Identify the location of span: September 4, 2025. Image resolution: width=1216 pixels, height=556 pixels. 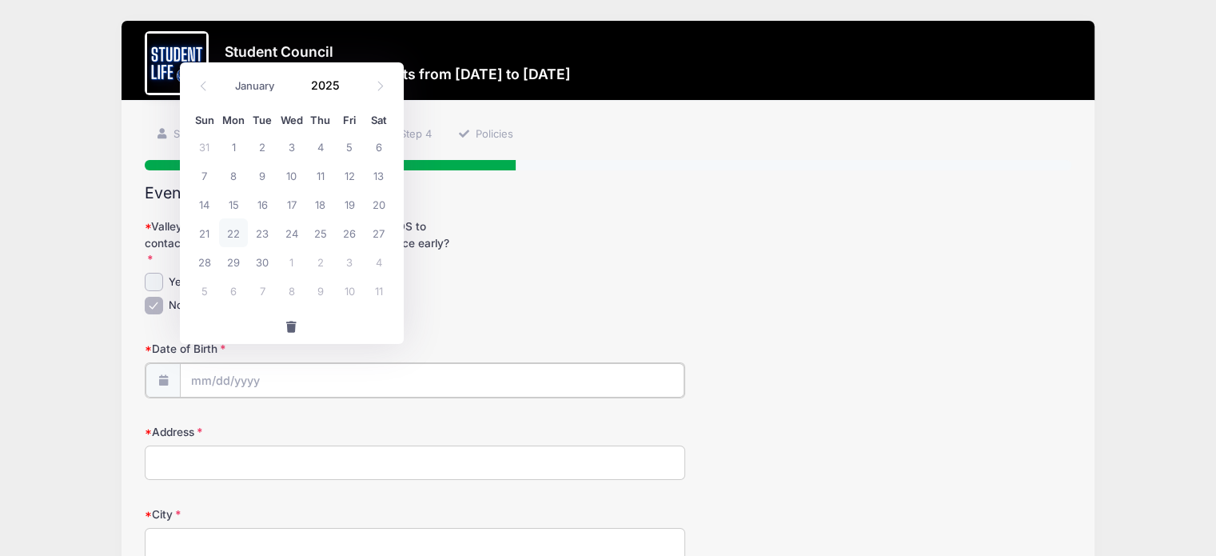
(321, 146).